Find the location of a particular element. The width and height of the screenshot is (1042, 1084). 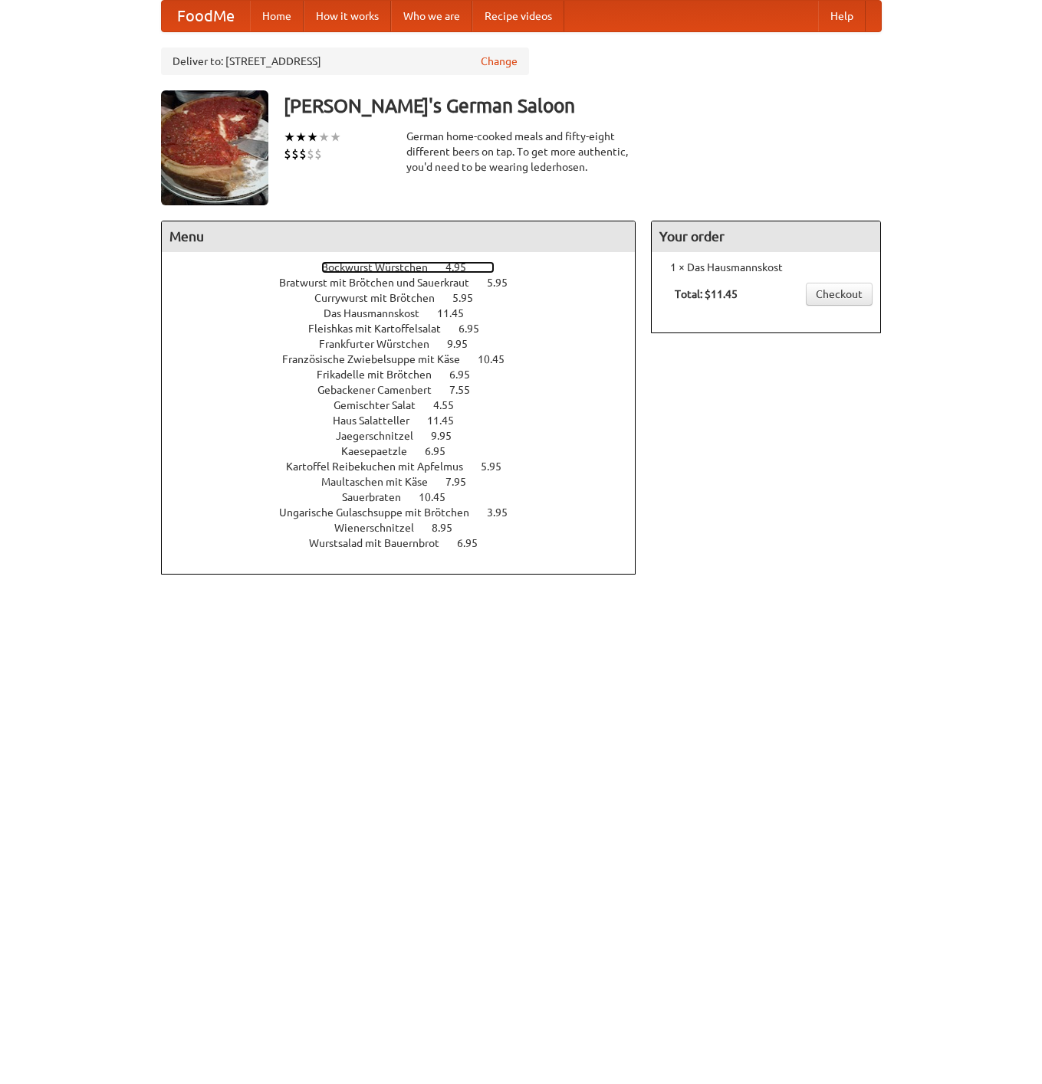

span: 3.95 is located at coordinates (504, 513).